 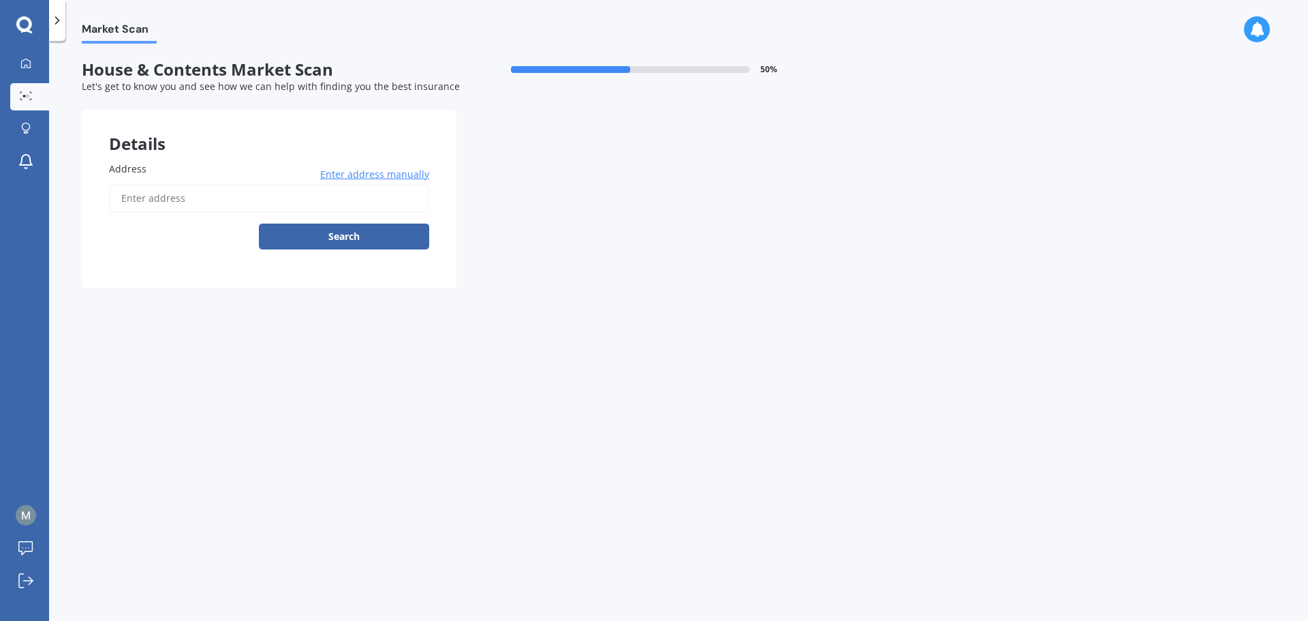 I want to click on input: Enter address, so click(x=269, y=198).